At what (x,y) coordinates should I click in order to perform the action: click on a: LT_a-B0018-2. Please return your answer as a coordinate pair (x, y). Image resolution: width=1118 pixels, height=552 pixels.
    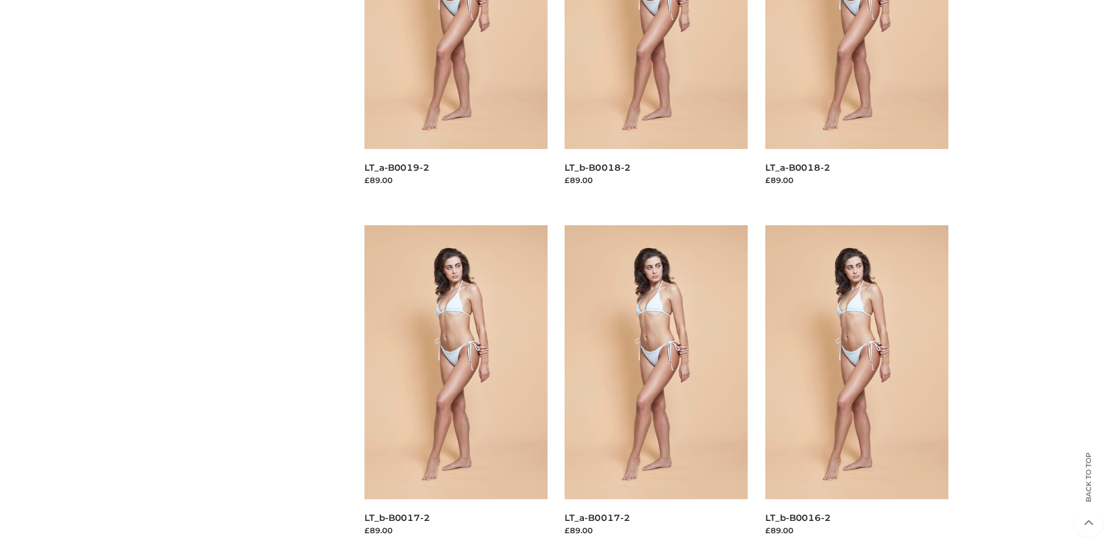
    Looking at the image, I should click on (798, 167).